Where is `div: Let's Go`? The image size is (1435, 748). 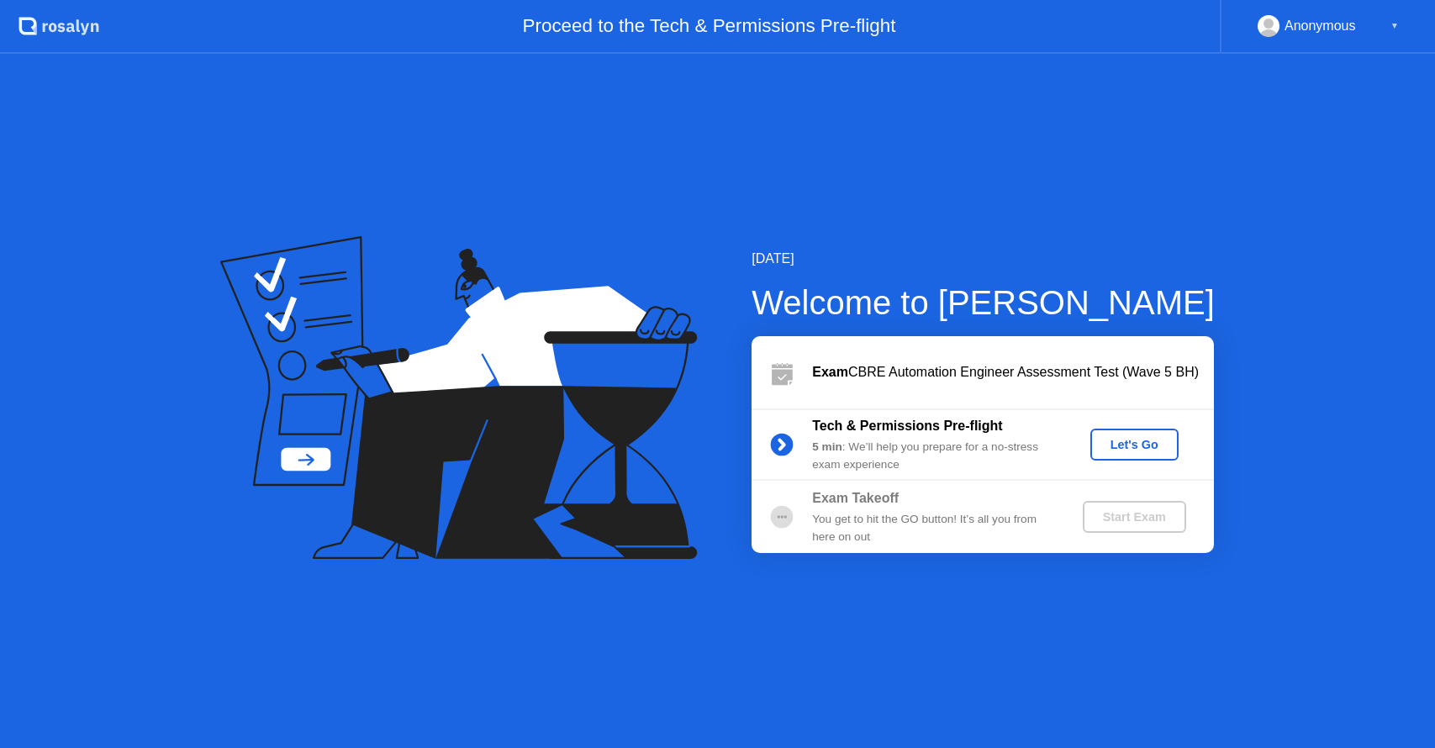 div: Let's Go is located at coordinates (1134, 445).